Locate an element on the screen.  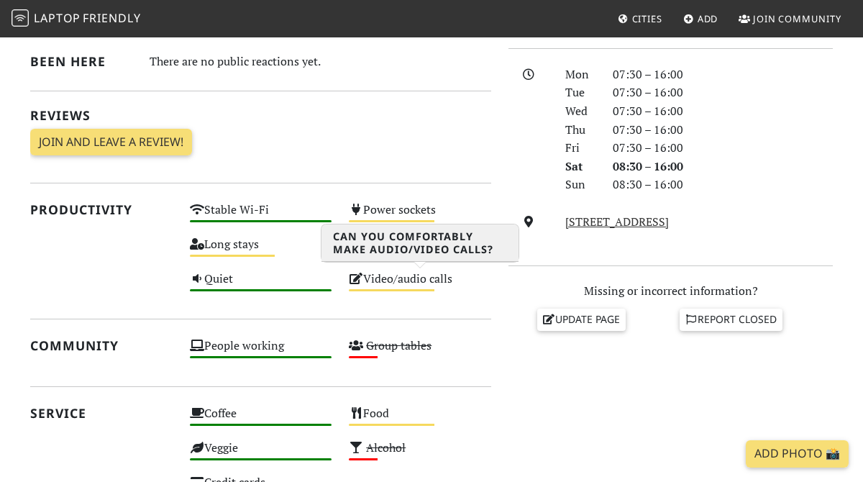
div: Fri is located at coordinates (580, 148).